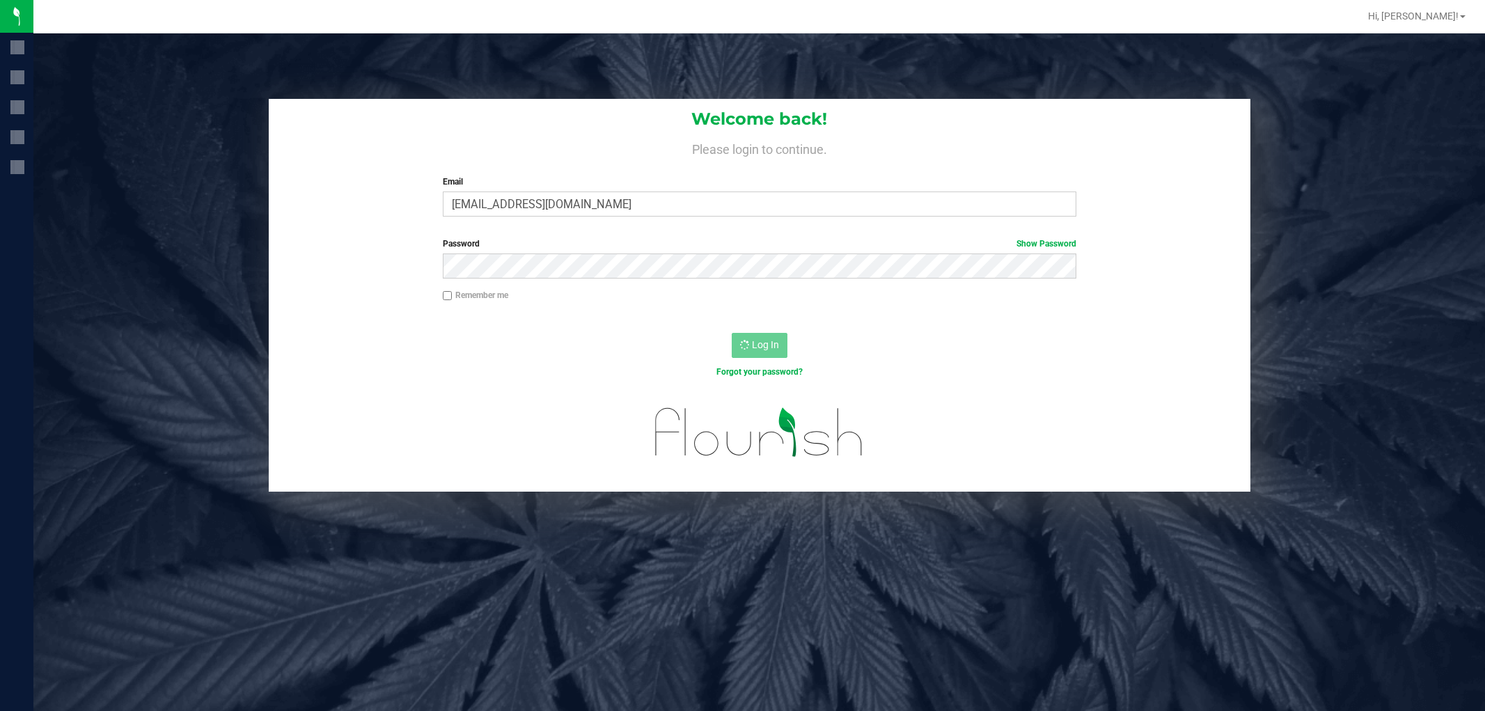 The height and width of the screenshot is (711, 1485). I want to click on label: Email, so click(760, 182).